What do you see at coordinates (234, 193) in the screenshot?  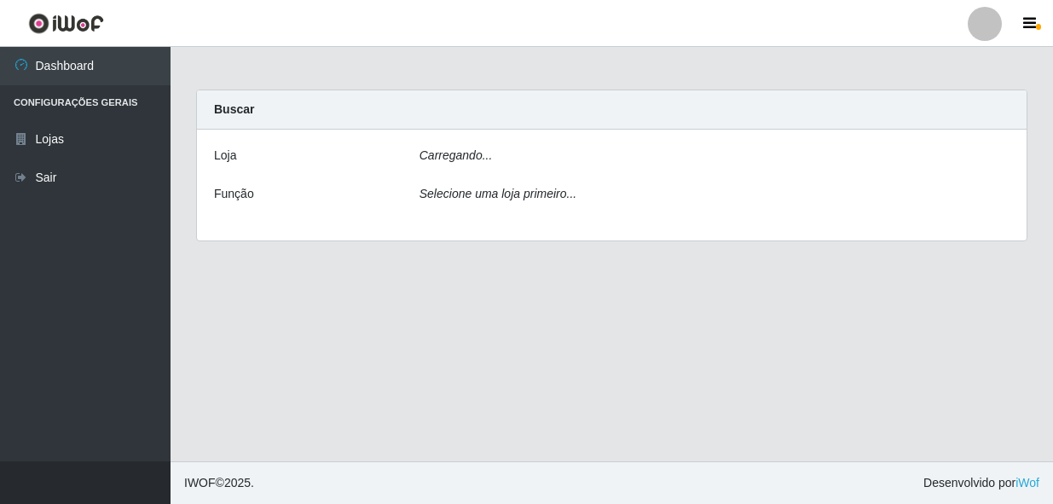 I see `label: Função` at bounding box center [234, 193].